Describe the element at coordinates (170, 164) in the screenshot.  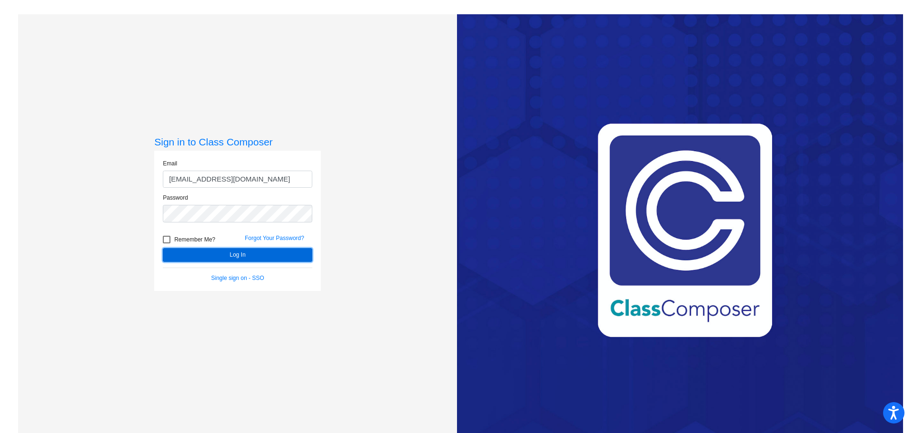
I see `label: Email` at that location.